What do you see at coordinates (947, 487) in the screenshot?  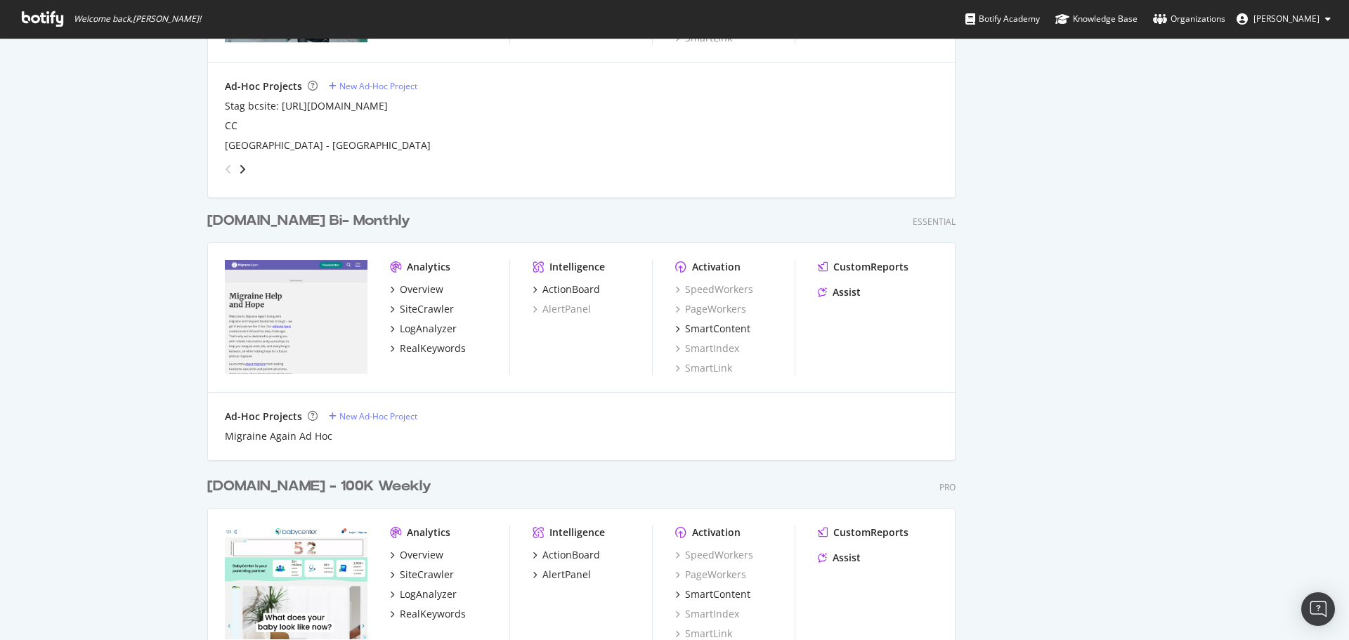 I see `div: Pro` at bounding box center [947, 487].